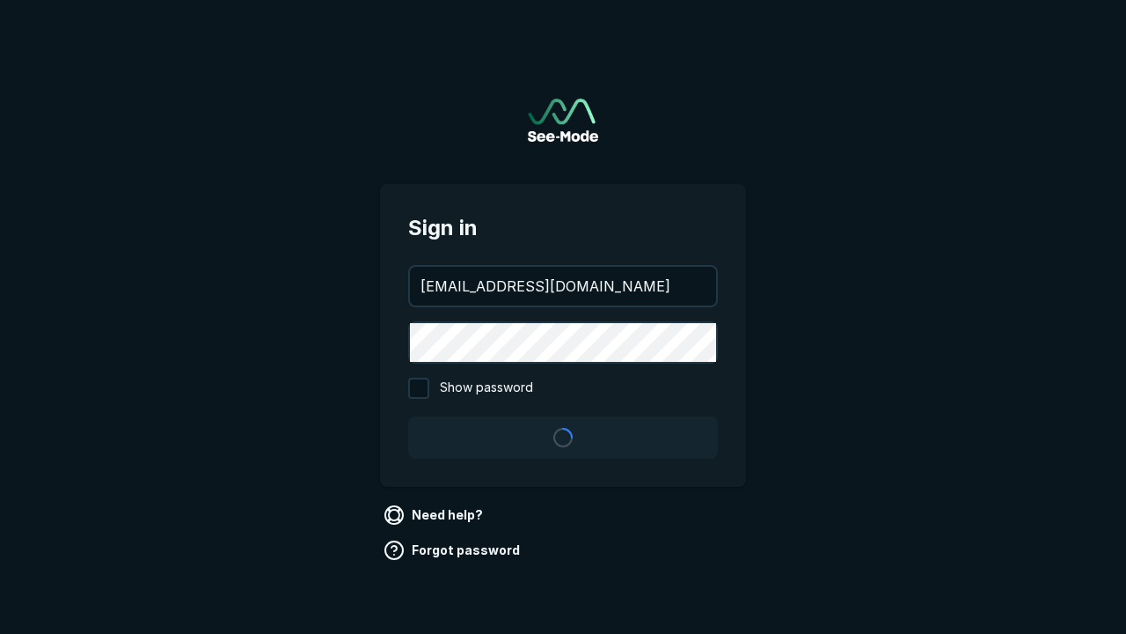 The height and width of the screenshot is (634, 1126). Describe the element at coordinates (435, 515) in the screenshot. I see `a: Need help?` at that location.